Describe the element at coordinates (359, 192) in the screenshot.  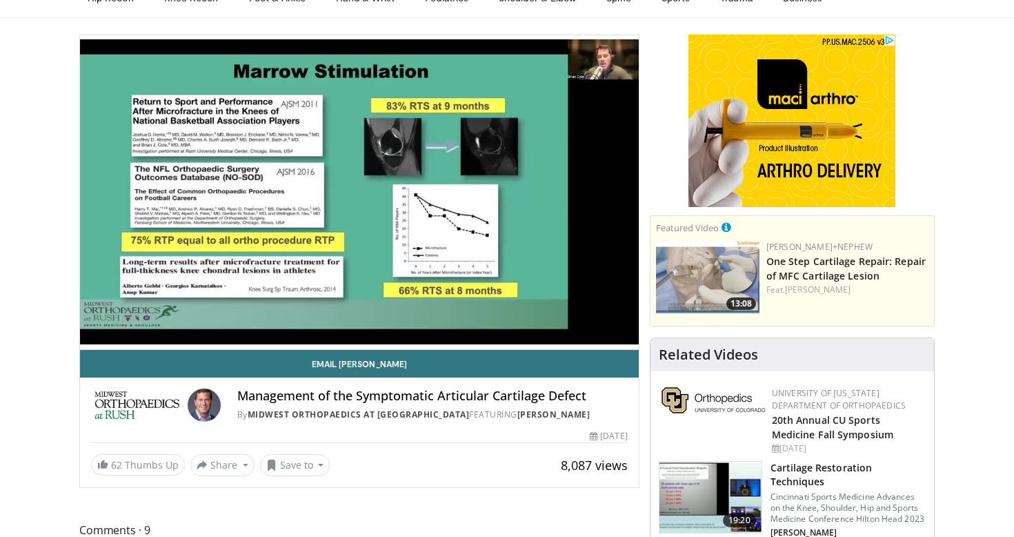
I see `video-js: Video Player` at that location.